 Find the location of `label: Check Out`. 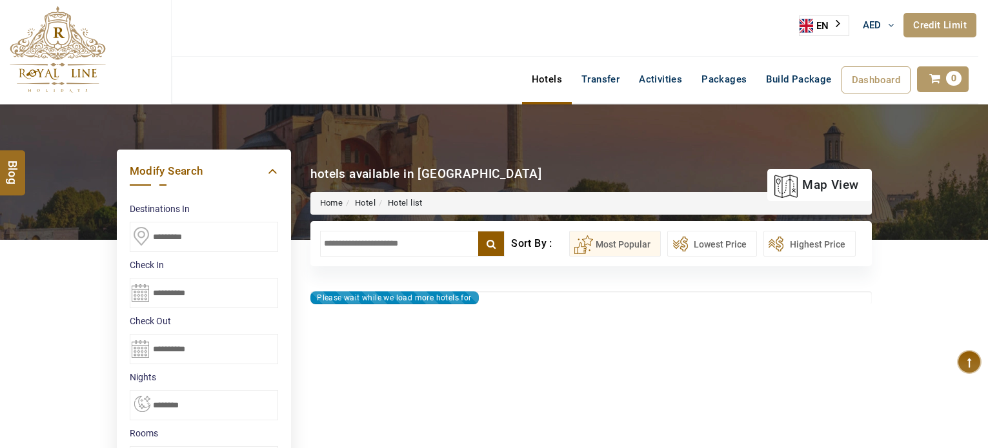

label: Check Out is located at coordinates (204, 321).